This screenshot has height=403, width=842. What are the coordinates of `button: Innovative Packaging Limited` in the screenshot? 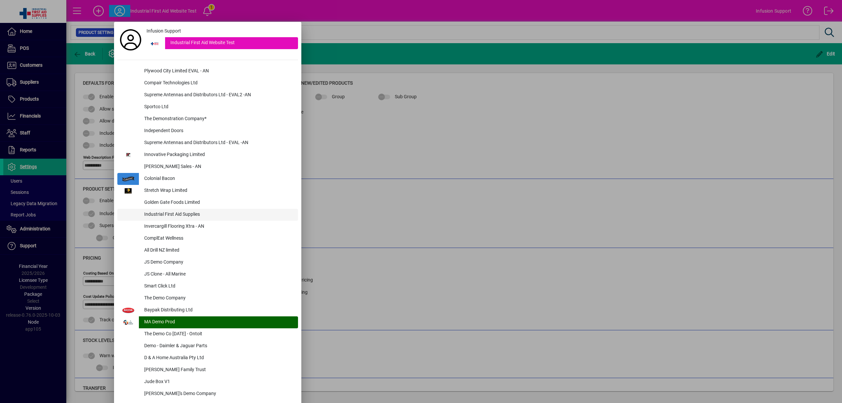 It's located at (208, 155).